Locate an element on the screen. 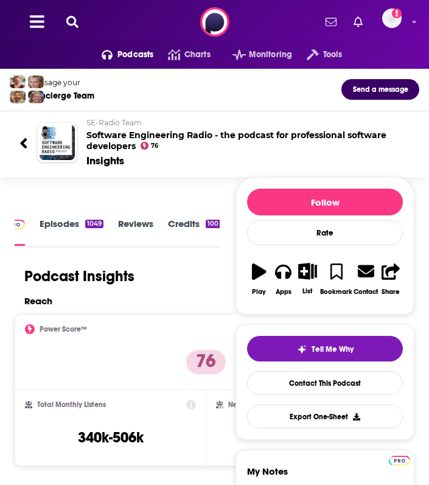 The image size is (429, 485). div: Contact is located at coordinates (366, 292).